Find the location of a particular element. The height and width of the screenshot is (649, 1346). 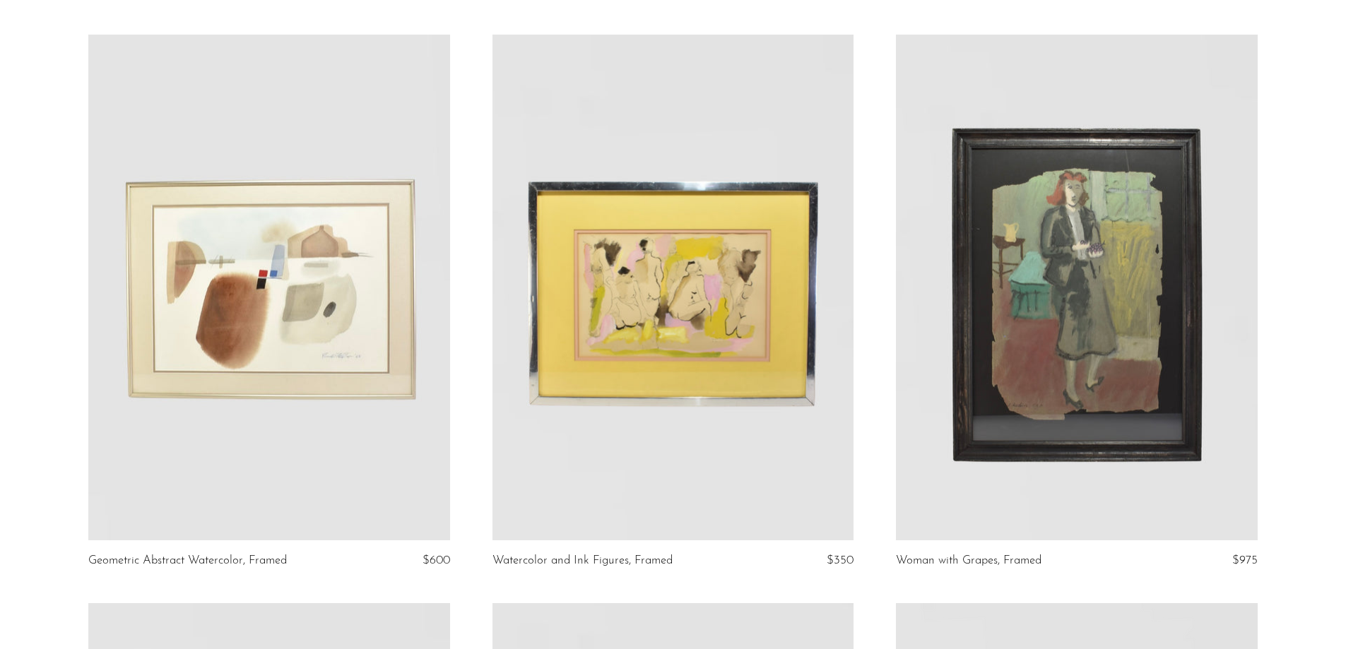

a: Woman with Grapes, Framed is located at coordinates (969, 561).